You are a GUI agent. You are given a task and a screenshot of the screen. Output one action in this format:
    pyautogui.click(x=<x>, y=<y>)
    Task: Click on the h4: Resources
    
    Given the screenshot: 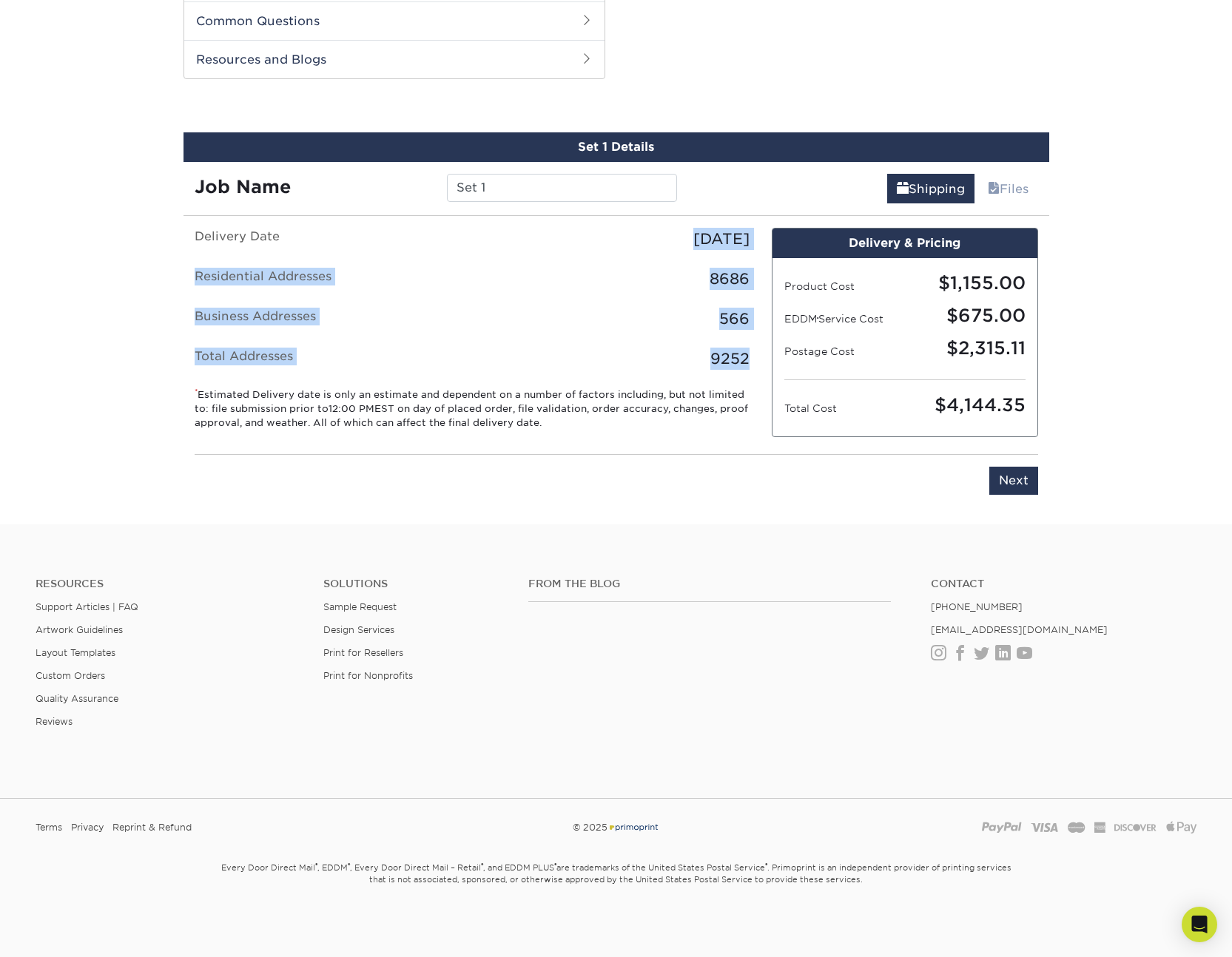 What is the action you would take?
    pyautogui.click(x=168, y=583)
    